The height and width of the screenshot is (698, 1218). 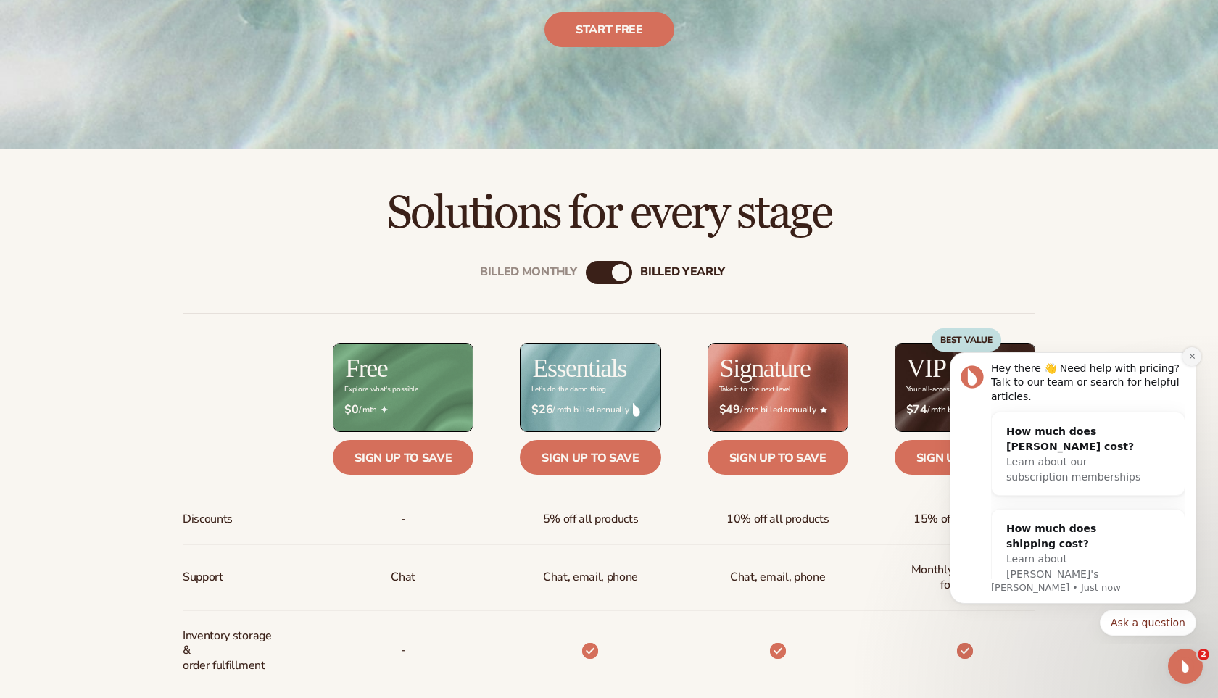 I want to click on p: Chat, so click(x=403, y=577).